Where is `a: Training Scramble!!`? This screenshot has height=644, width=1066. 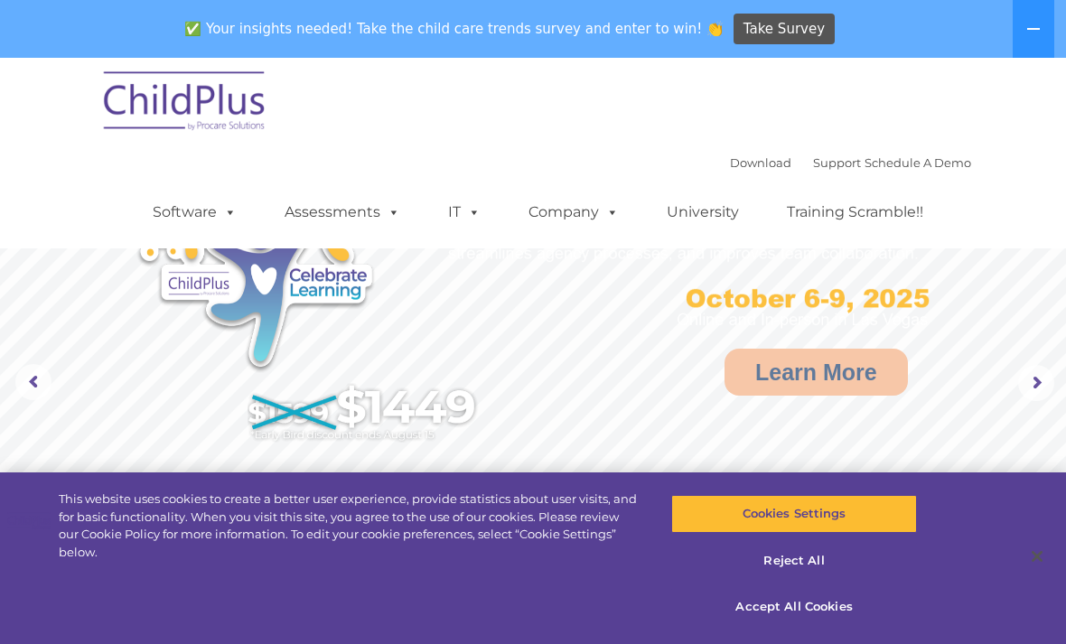 a: Training Scramble!! is located at coordinates (854, 212).